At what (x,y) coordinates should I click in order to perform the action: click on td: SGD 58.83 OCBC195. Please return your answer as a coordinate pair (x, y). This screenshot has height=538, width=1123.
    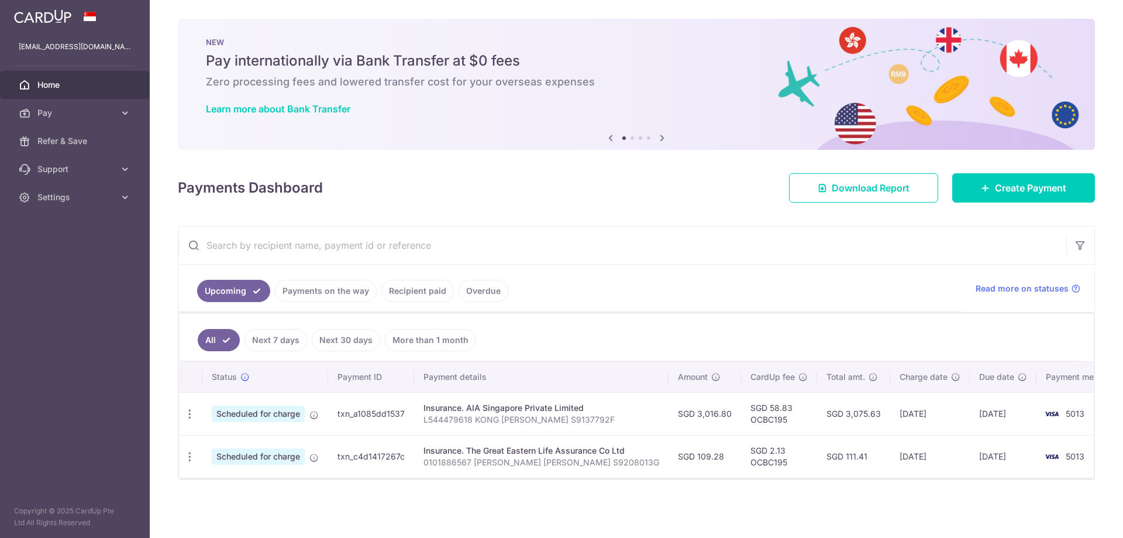
    Looking at the image, I should click on (779, 413).